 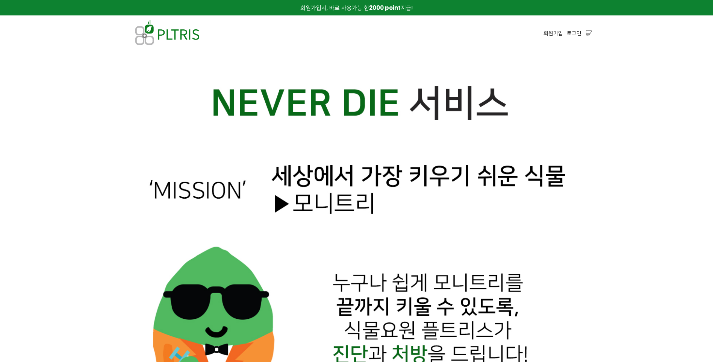 I want to click on span: 회원가입시, 바로 사용가능 한 지급!, so click(x=356, y=8).